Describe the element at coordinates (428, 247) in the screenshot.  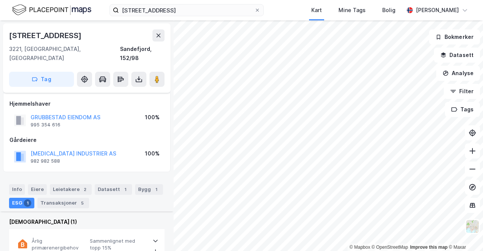
I see `a: Improve this map` at that location.